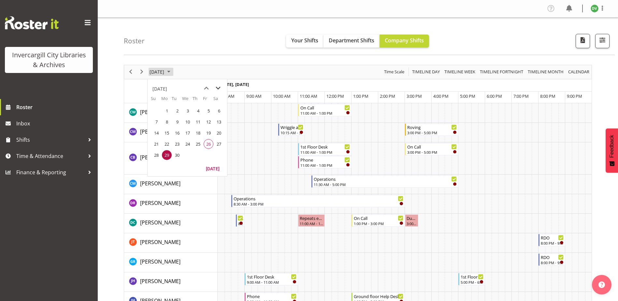 This screenshot has width=618, height=301. I want to click on span: Saturday, September 27, 2025, so click(219, 144).